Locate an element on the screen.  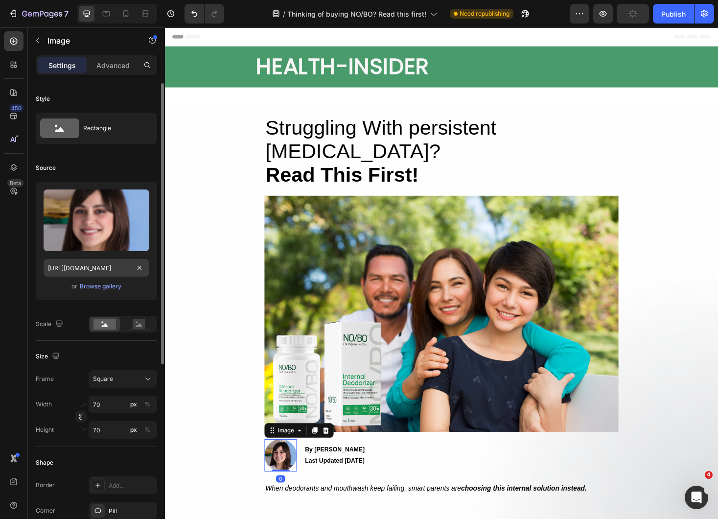
div: Shape is located at coordinates (45, 462).